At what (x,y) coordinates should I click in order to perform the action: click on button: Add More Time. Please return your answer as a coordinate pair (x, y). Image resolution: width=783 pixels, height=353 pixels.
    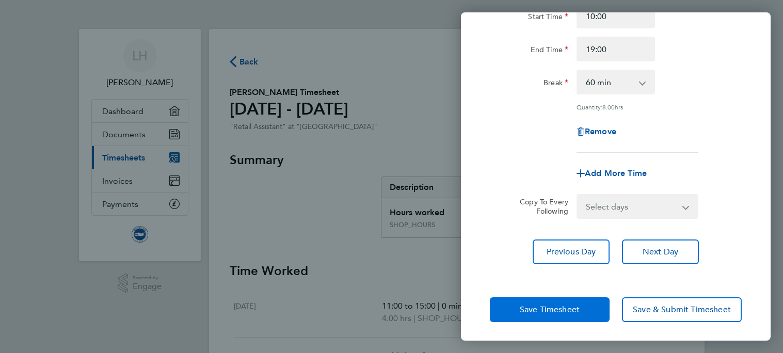
    Looking at the image, I should click on (612, 173).